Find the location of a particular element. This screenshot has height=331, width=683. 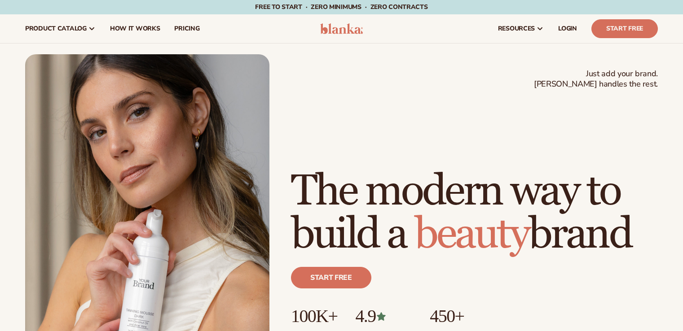

img: logo is located at coordinates (341, 29).